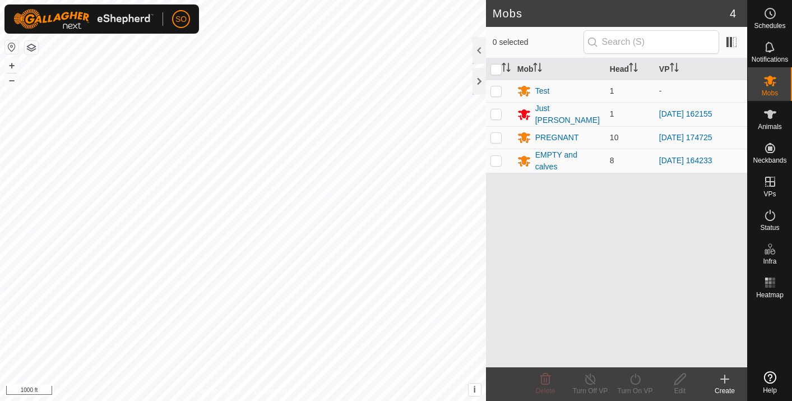 The height and width of the screenshot is (401, 792). I want to click on h2: Mobs, so click(611, 13).